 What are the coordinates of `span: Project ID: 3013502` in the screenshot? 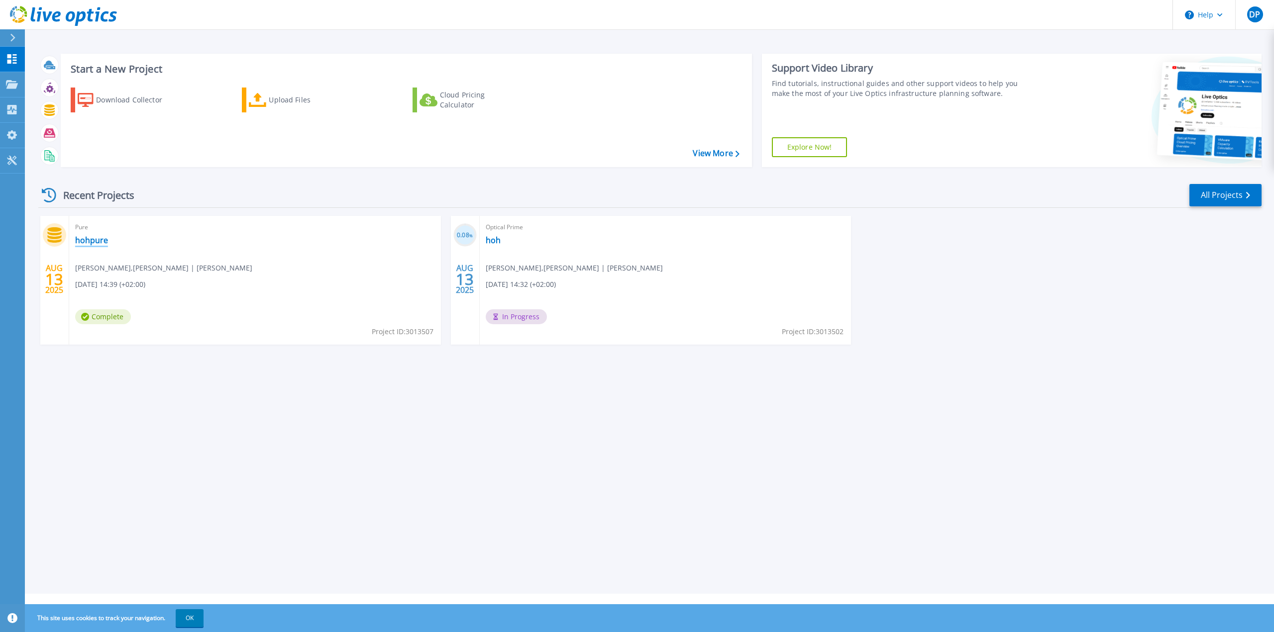 It's located at (812, 332).